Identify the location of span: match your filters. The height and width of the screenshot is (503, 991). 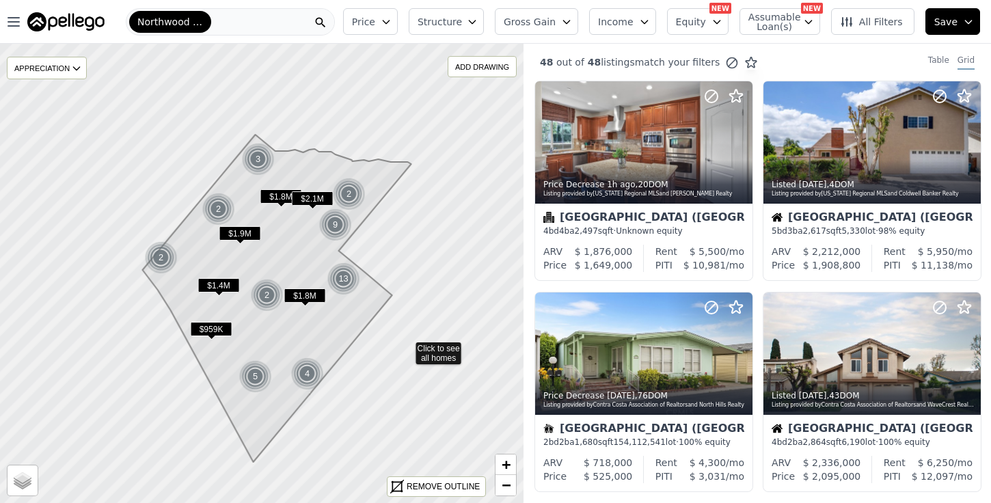
(677, 62).